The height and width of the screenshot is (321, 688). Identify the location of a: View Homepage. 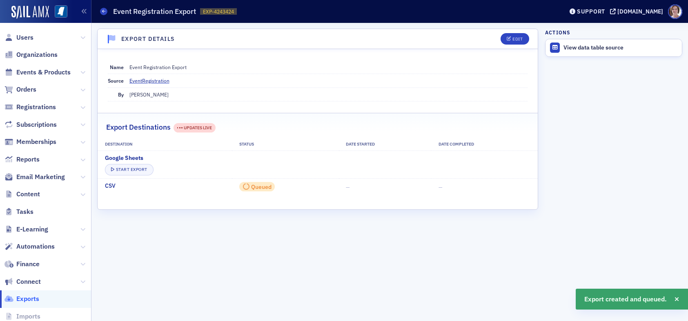
(58, 12).